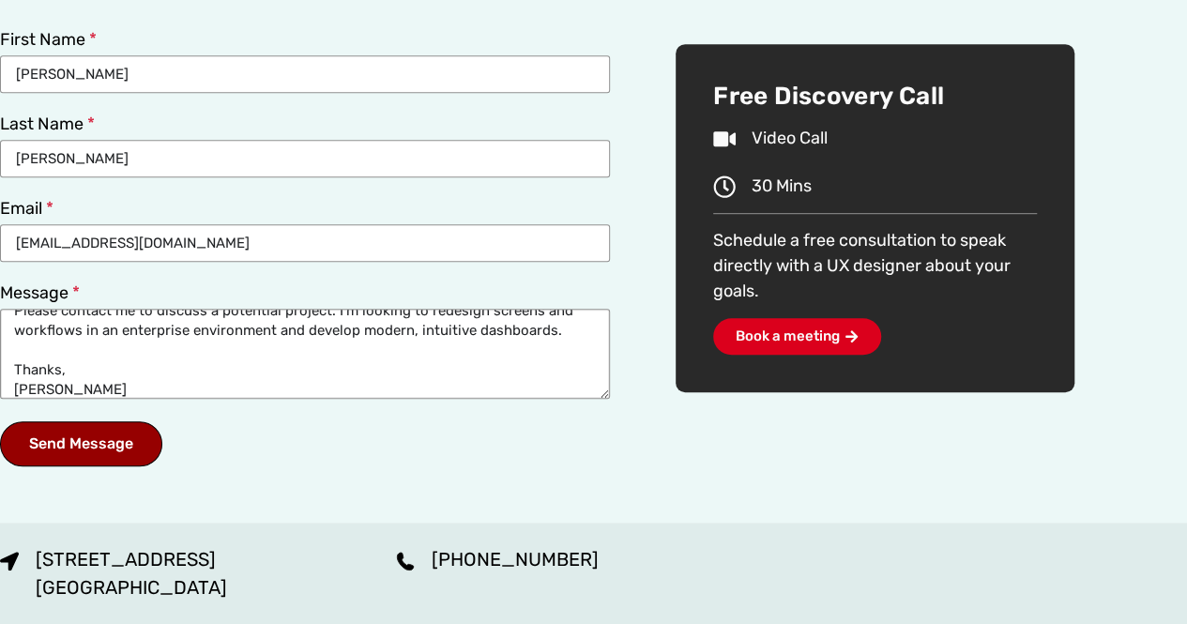 The height and width of the screenshot is (624, 1187). I want to click on p: Free Discovery Call, so click(875, 97).